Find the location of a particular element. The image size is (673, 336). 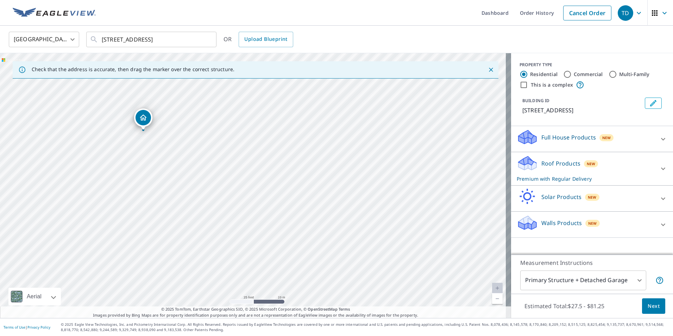

p: Solar Products is located at coordinates (562, 197).